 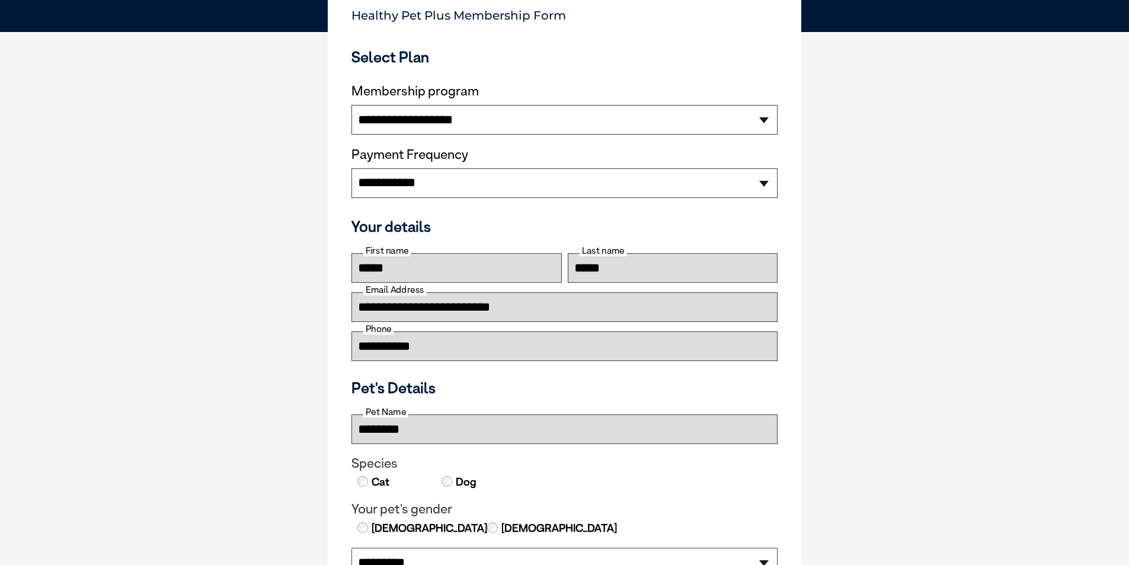 What do you see at coordinates (603, 251) in the screenshot?
I see `label: Last name` at bounding box center [603, 251].